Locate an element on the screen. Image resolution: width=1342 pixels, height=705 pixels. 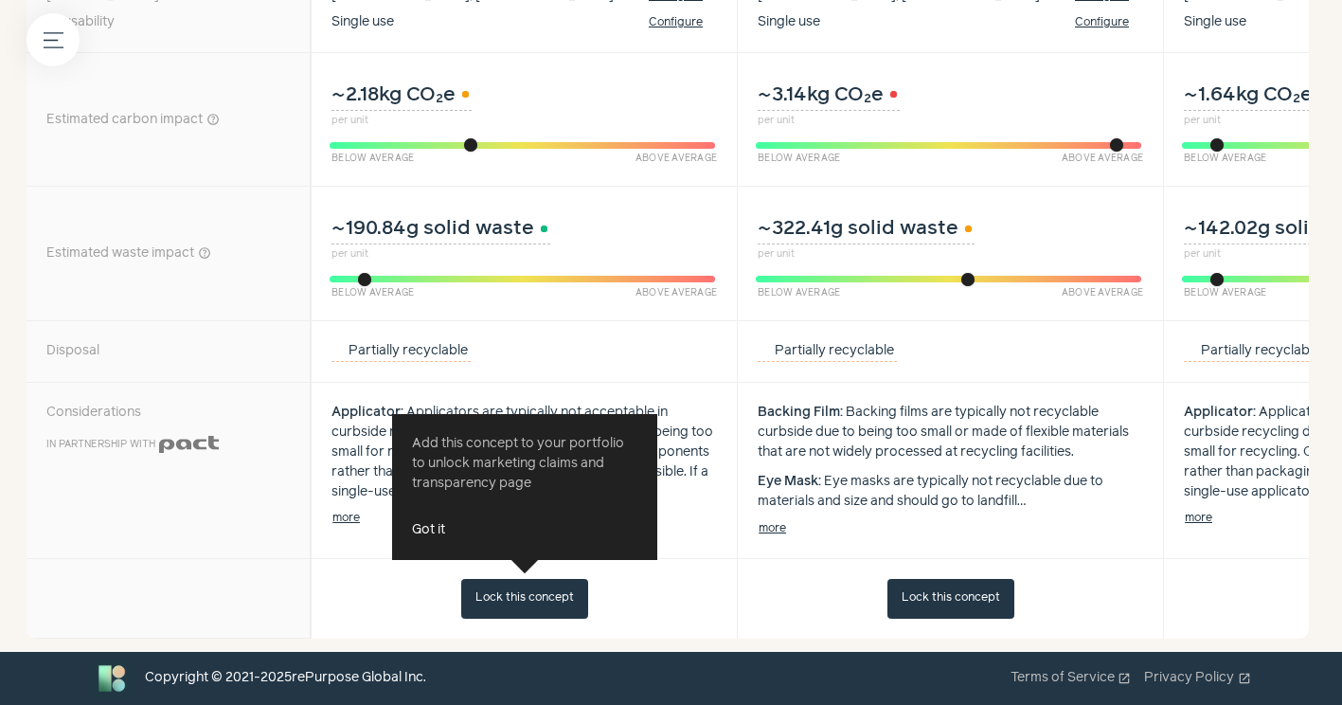
span: ~3.14kg CO₂e is located at coordinates (829, 95).